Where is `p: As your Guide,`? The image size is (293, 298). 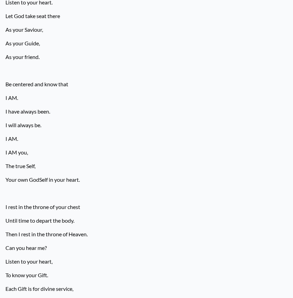 p: As your Guide, is located at coordinates (146, 43).